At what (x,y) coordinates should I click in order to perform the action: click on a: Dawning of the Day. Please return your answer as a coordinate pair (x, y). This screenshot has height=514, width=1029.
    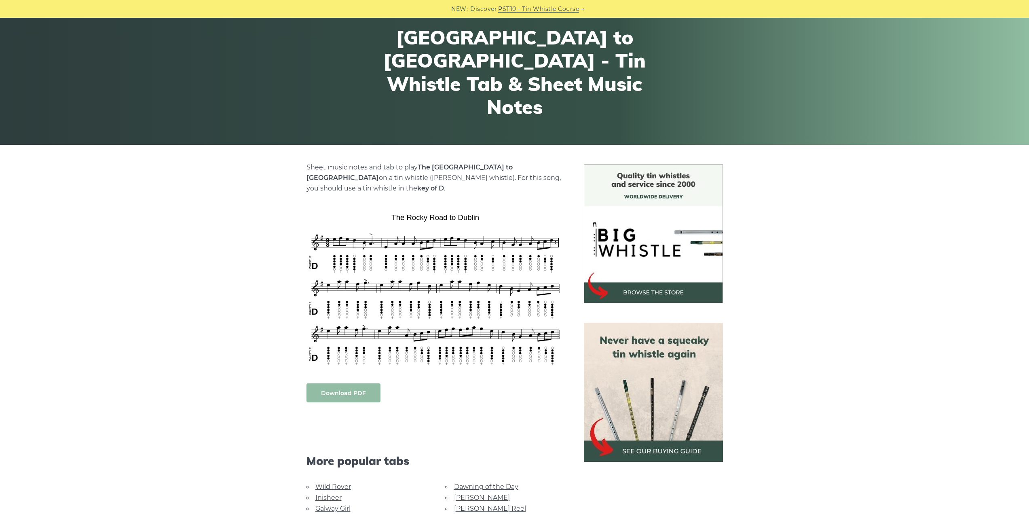
    Looking at the image, I should click on (486, 487).